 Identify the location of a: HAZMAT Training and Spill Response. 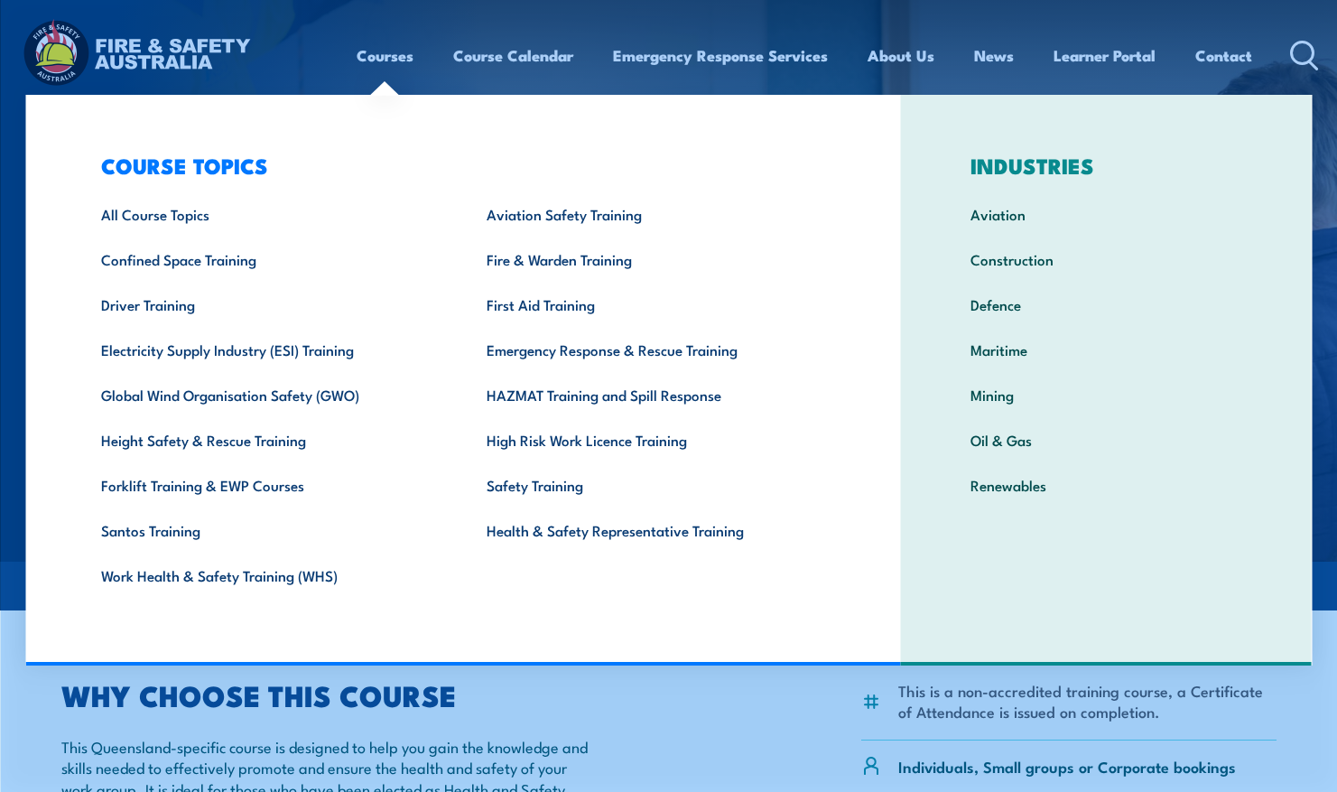
(651, 394).